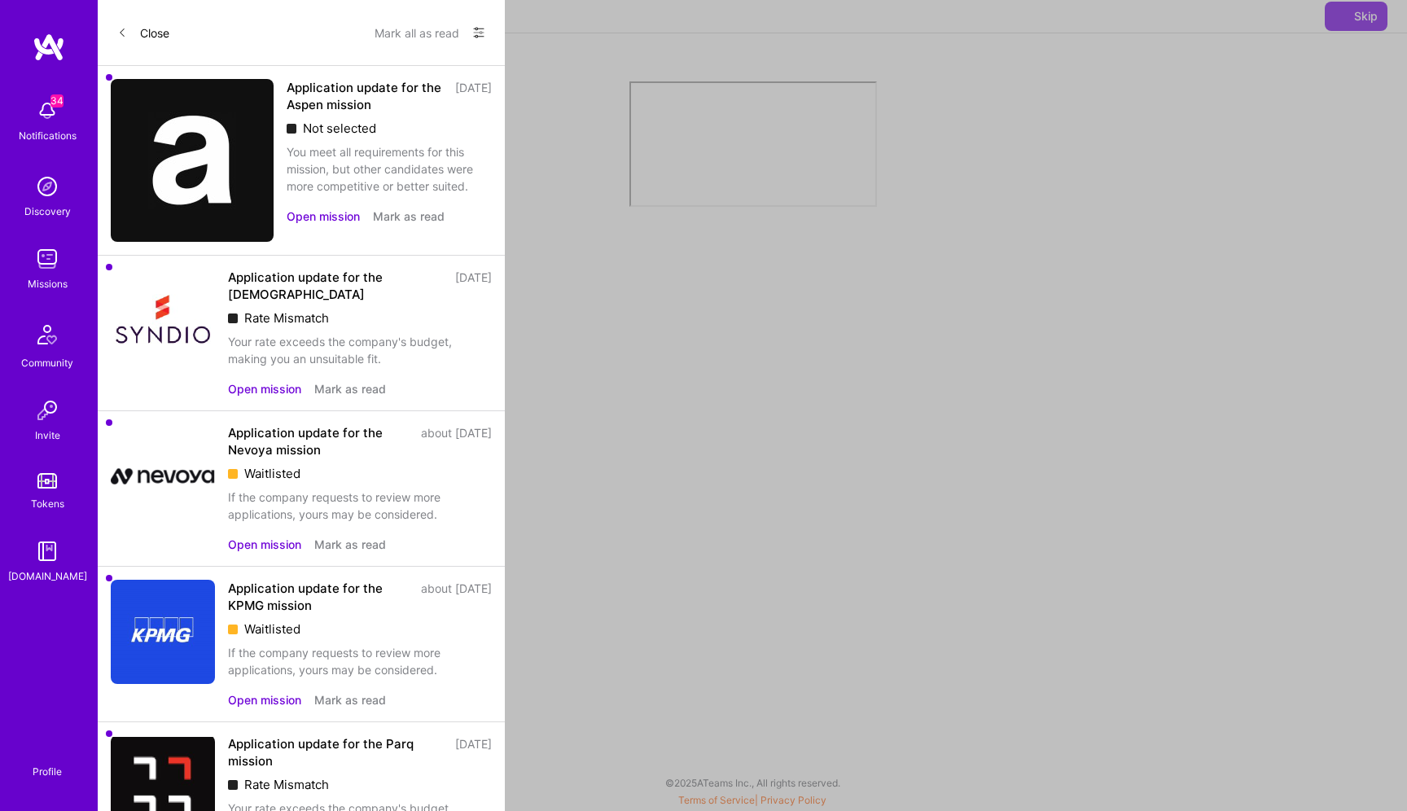 The width and height of the screenshot is (1407, 811). What do you see at coordinates (47, 283) in the screenshot?
I see `div: Missions` at bounding box center [47, 283].